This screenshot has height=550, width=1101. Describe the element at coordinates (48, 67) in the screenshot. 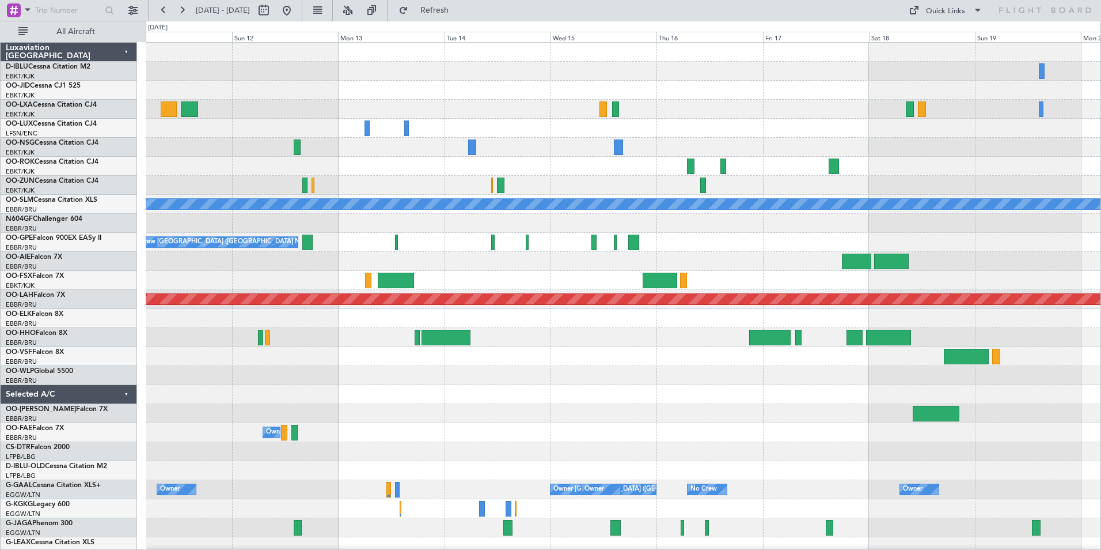

I see `a: D-IBLUCessna Citation M2` at that location.